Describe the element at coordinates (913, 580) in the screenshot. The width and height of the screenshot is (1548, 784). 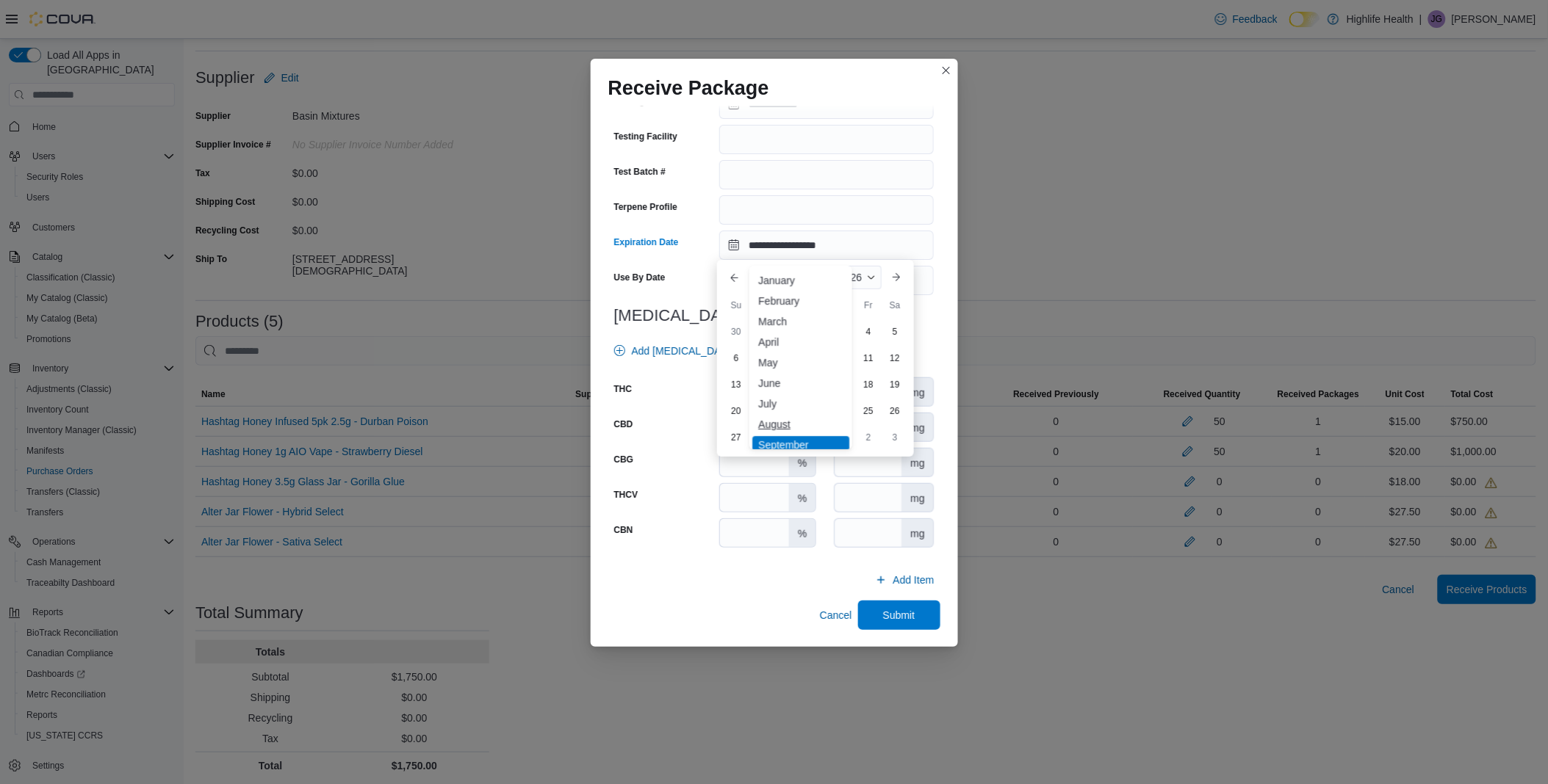
I see `span: Add Item` at that location.